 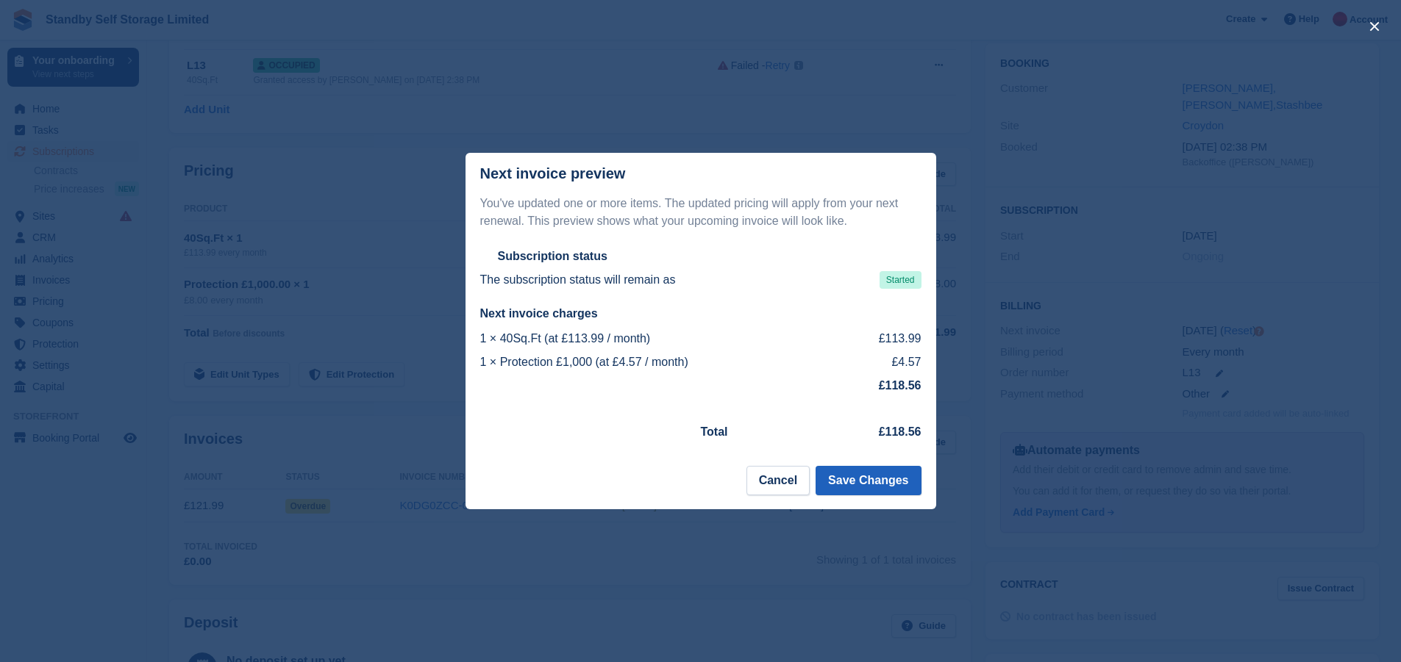 What do you see at coordinates (778, 481) in the screenshot?
I see `button: Cancel` at bounding box center [778, 481].